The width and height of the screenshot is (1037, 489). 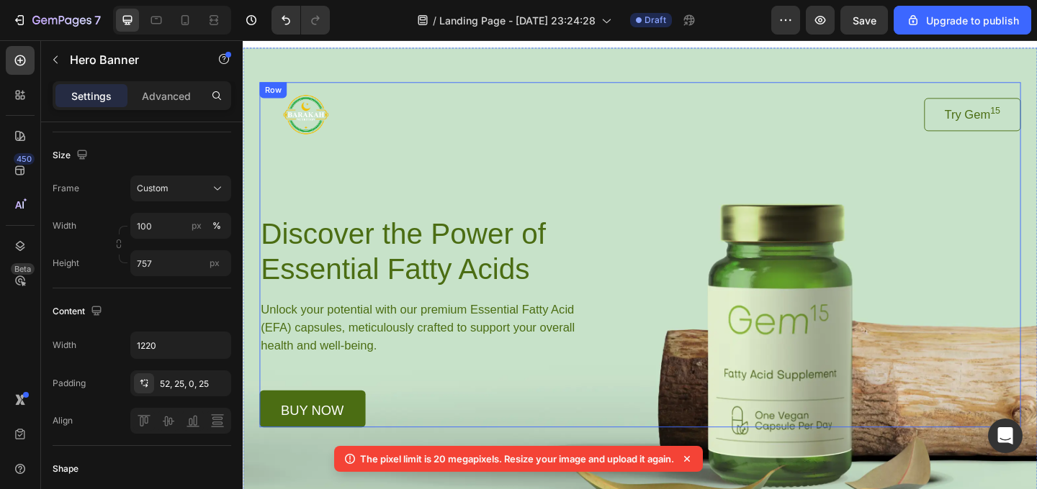 I want to click on button: 7, so click(x=56, y=20).